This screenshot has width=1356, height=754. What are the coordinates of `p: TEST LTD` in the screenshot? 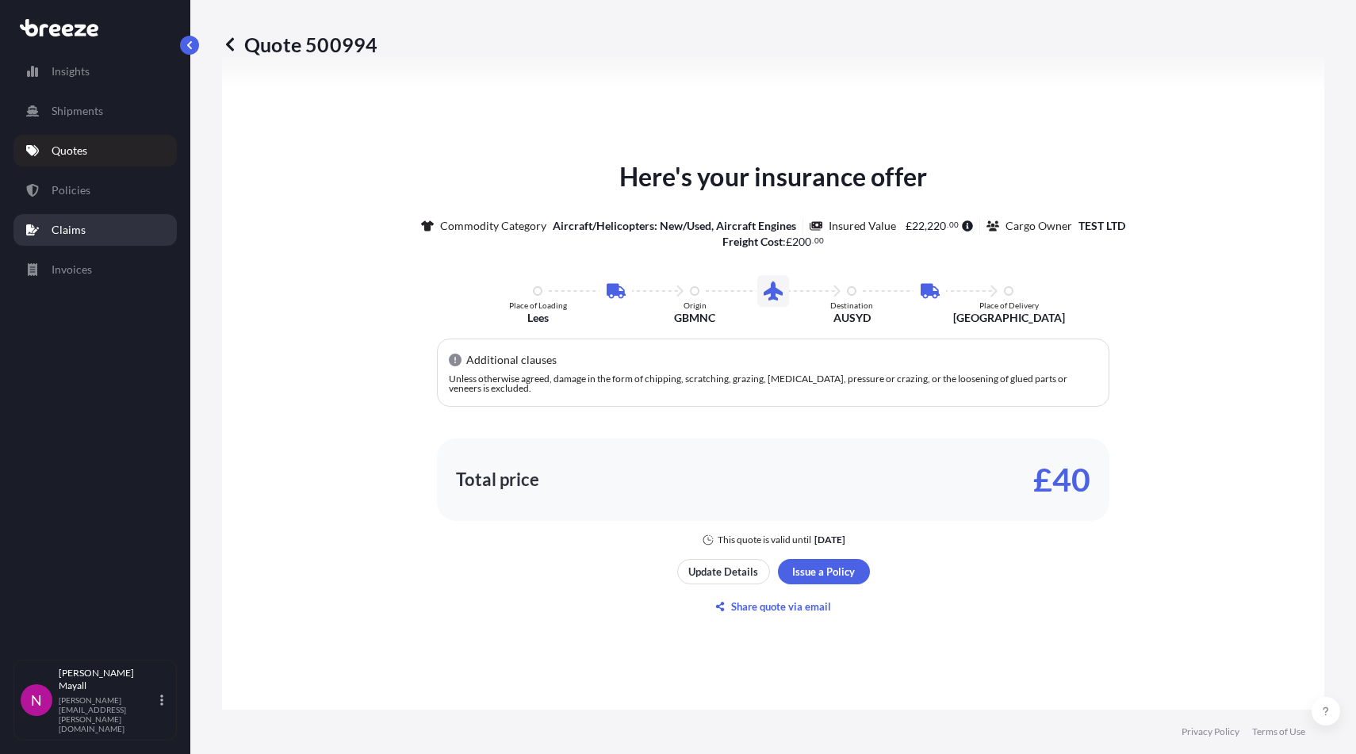 It's located at (1101, 226).